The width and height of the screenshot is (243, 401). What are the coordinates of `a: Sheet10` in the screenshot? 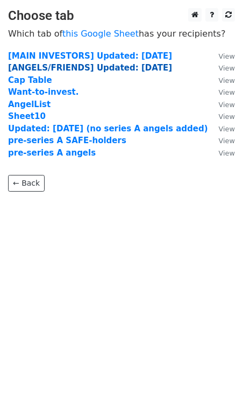 It's located at (27, 116).